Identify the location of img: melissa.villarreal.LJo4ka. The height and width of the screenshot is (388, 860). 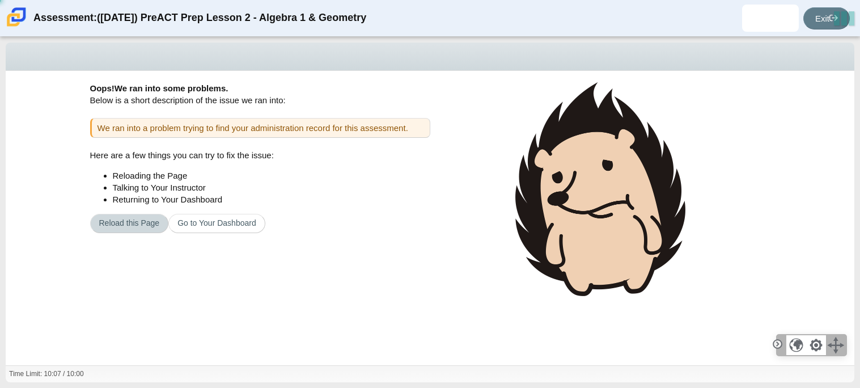
(770, 18).